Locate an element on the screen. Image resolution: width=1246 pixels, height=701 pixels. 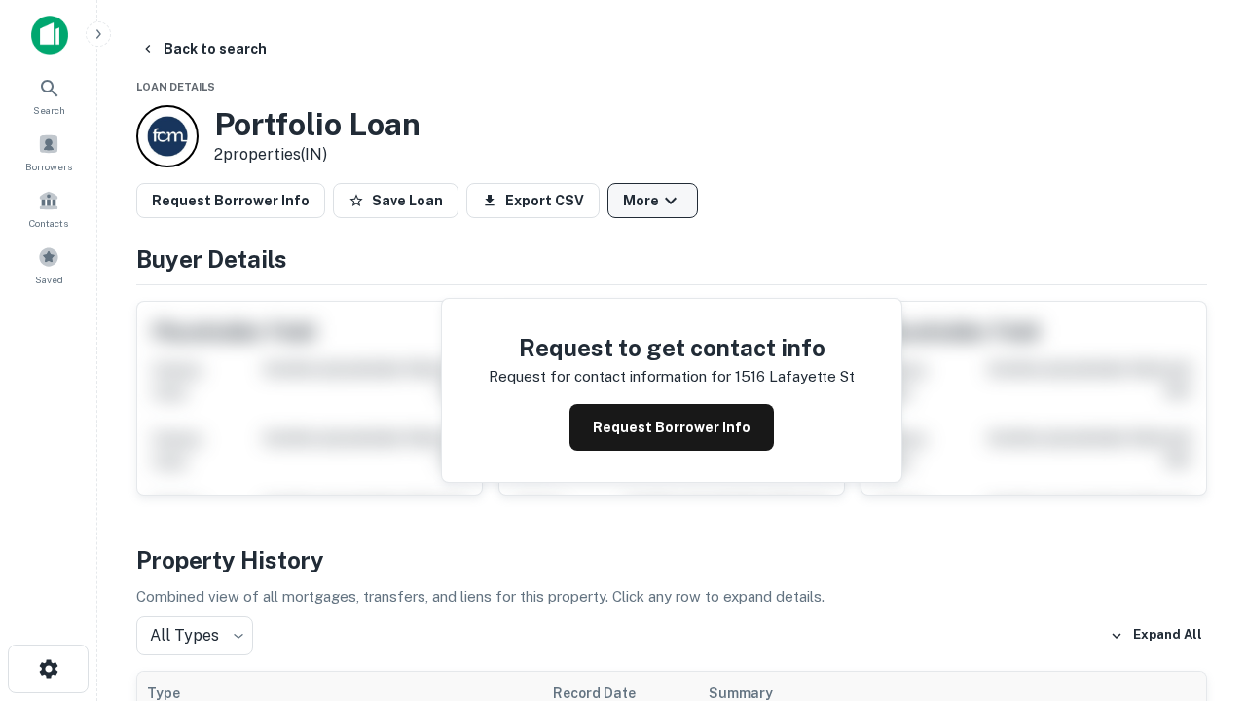
a: Contacts is located at coordinates (49, 208).